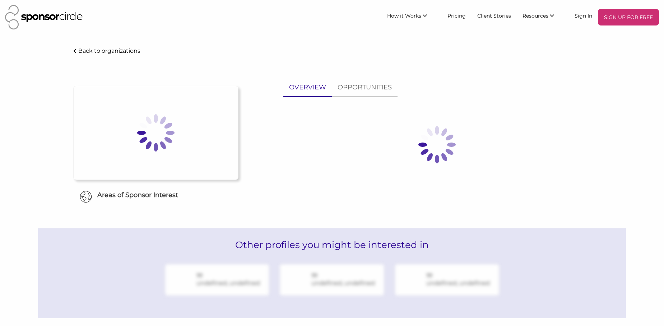  Describe the element at coordinates (411, 17) in the screenshot. I see `li: How it Works` at that location.